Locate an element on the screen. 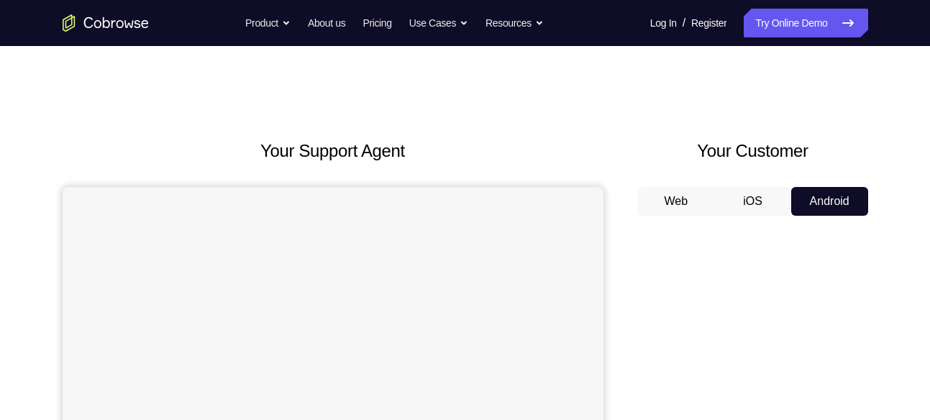 Image resolution: width=930 pixels, height=420 pixels. a: Log In is located at coordinates (663, 23).